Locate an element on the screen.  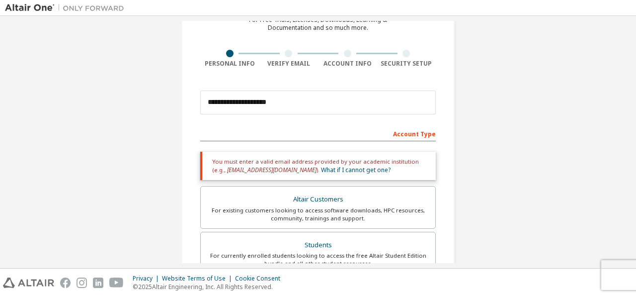
p: © 2025 Altair Engineering, Inc. All Rights Reserved. is located at coordinates (209, 286).